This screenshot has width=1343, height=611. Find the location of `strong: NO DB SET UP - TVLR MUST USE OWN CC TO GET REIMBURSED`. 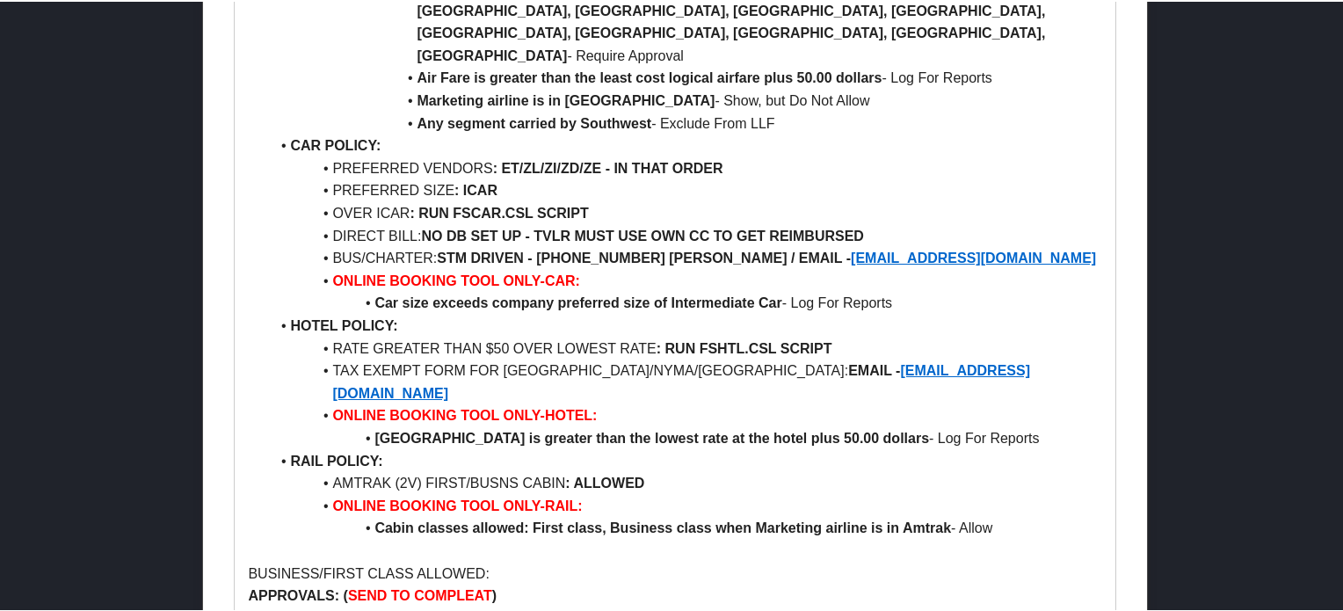

strong: NO DB SET UP - TVLR MUST USE OWN CC TO GET REIMBURSED is located at coordinates (642, 234).